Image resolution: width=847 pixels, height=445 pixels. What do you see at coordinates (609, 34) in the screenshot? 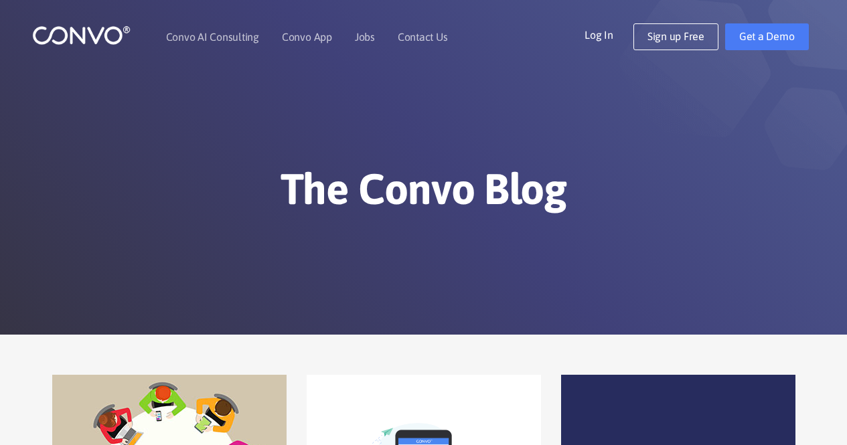
I see `a: Log In` at bounding box center [609, 34].